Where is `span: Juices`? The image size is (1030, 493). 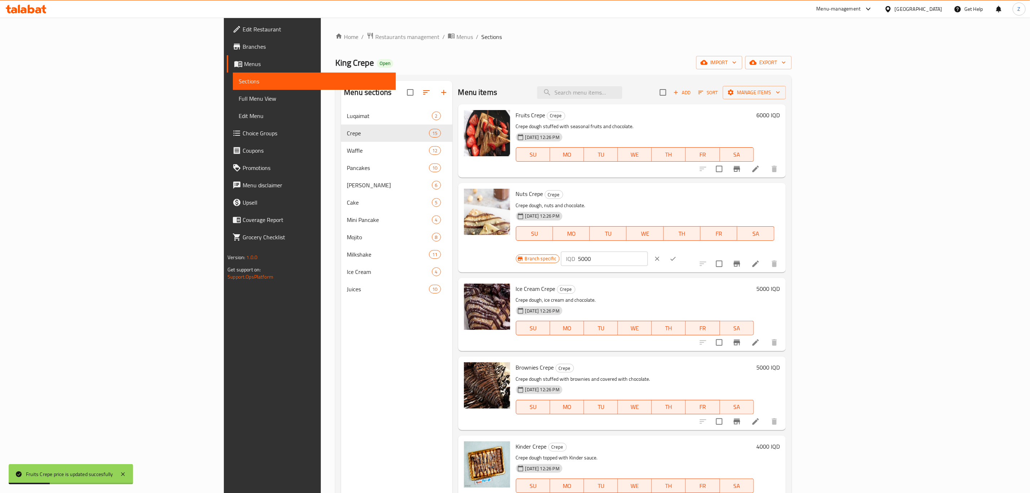 span: Juices is located at coordinates (388, 289).